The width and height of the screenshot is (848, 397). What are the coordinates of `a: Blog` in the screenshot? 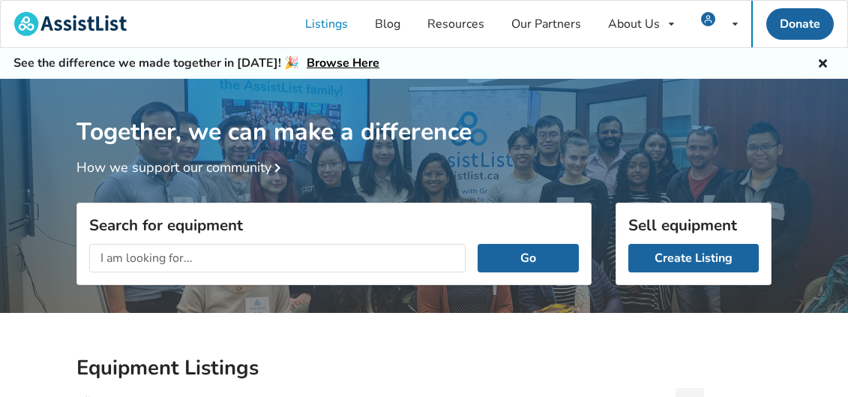 It's located at (388, 24).